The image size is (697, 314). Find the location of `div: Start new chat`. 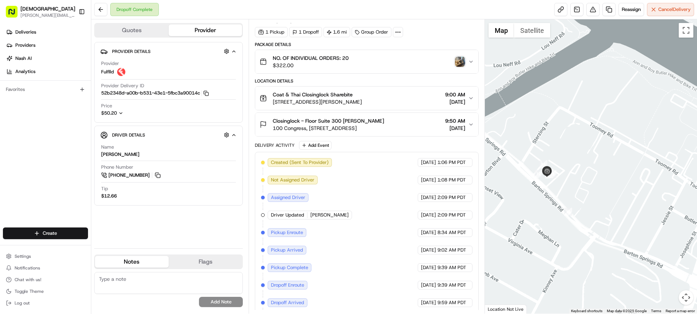

div: Start new chat is located at coordinates (72, 73).